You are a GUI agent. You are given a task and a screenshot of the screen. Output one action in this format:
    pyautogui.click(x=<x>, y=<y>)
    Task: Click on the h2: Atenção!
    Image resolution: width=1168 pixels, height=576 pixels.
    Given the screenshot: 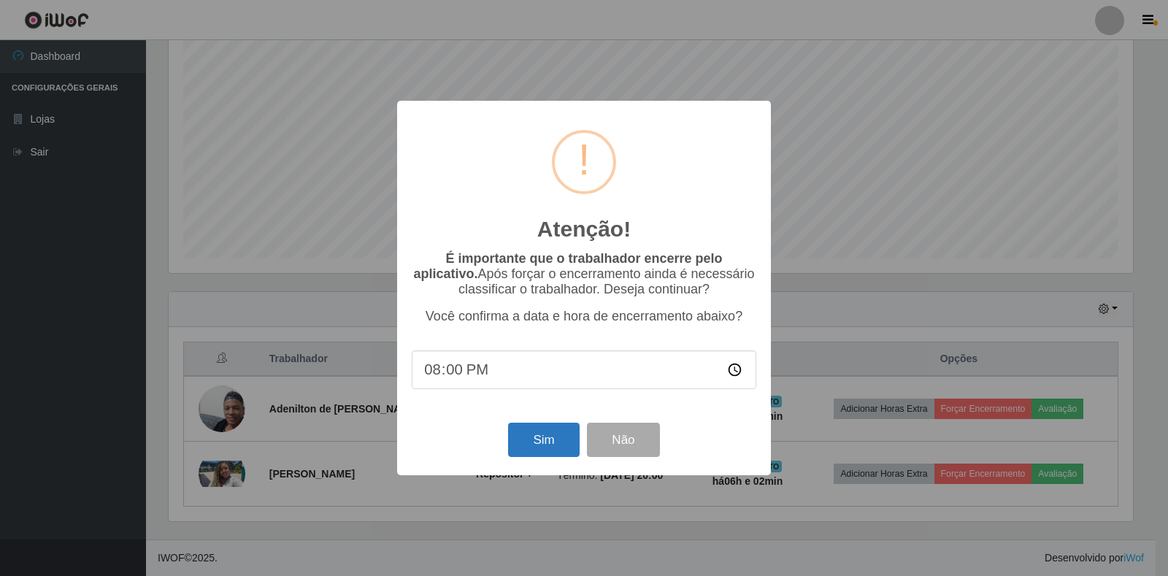 What is the action you would take?
    pyautogui.click(x=584, y=229)
    